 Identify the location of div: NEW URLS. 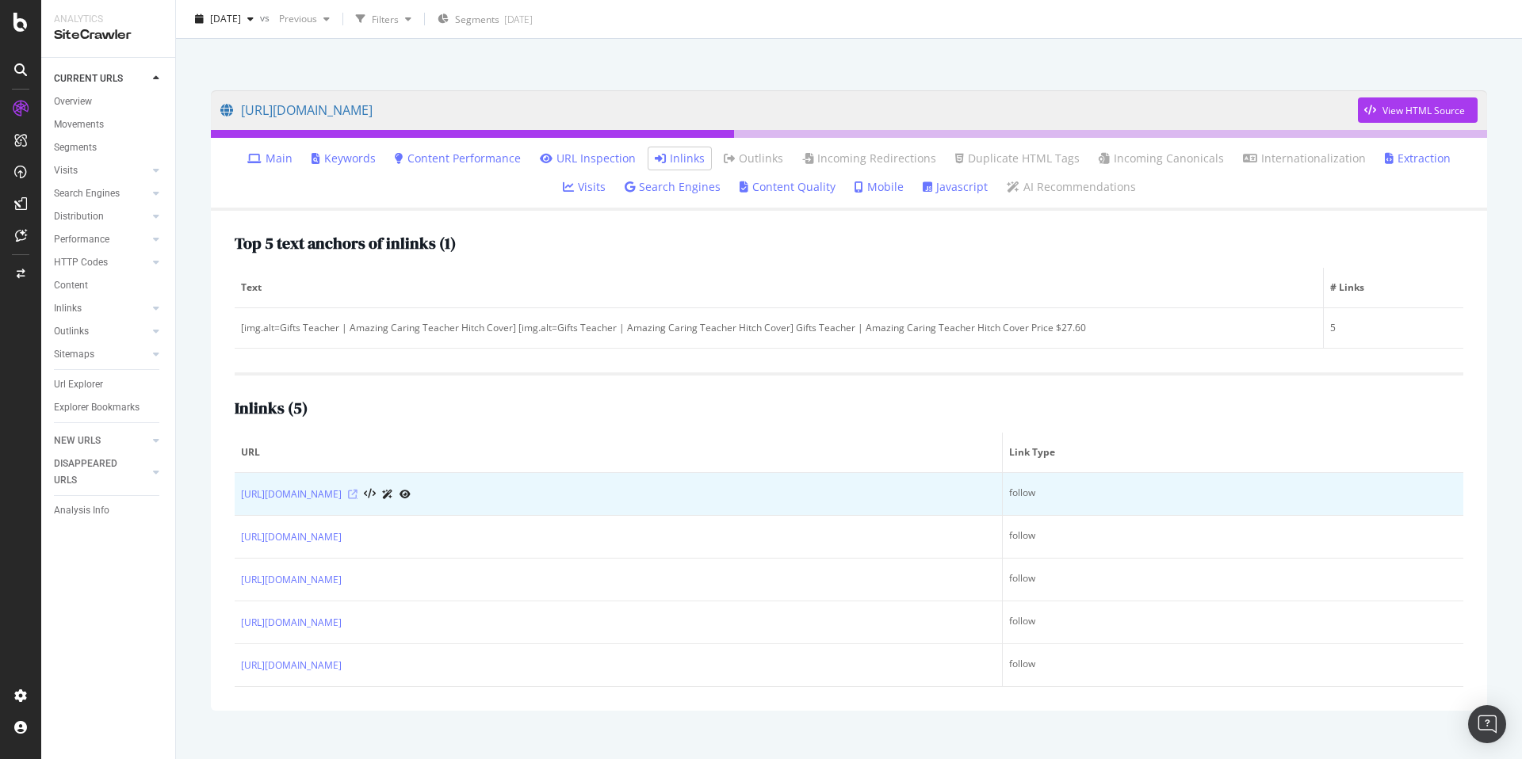
(77, 441).